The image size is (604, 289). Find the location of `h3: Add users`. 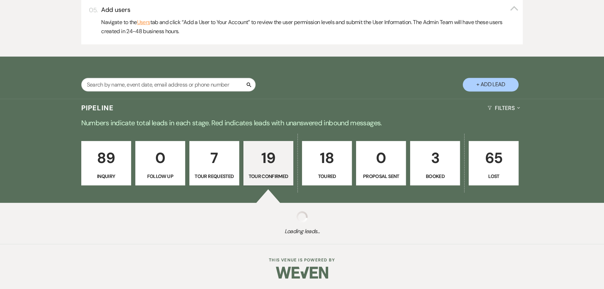

h3: Add users is located at coordinates (116, 10).